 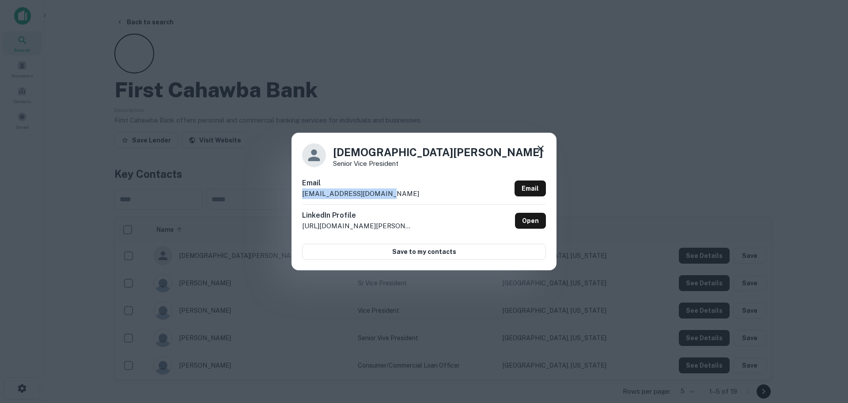 I want to click on button: Save to my contacts, so click(x=424, y=251).